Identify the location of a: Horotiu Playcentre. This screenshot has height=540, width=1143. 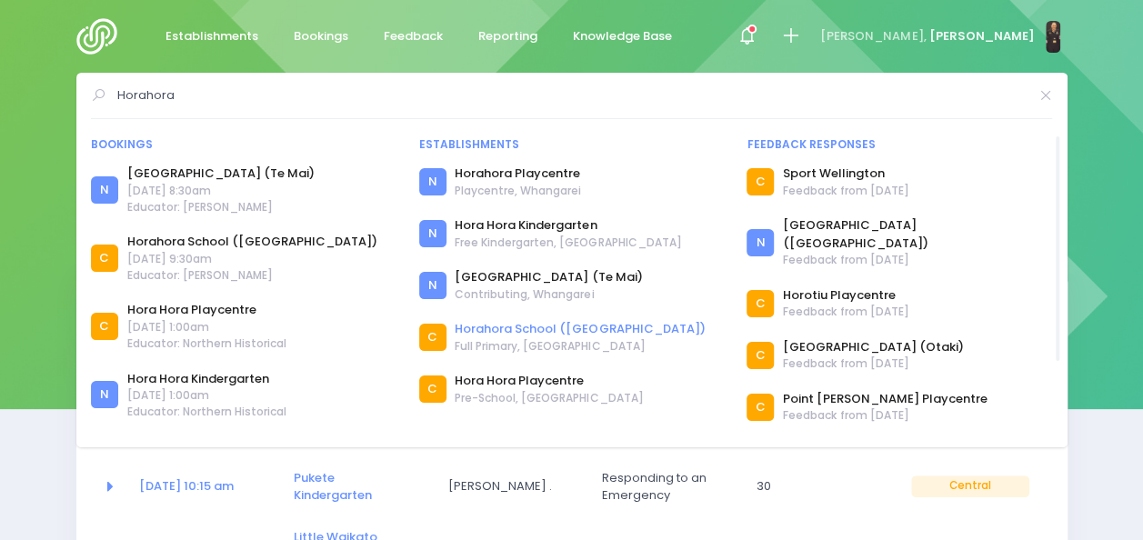
(845, 295).